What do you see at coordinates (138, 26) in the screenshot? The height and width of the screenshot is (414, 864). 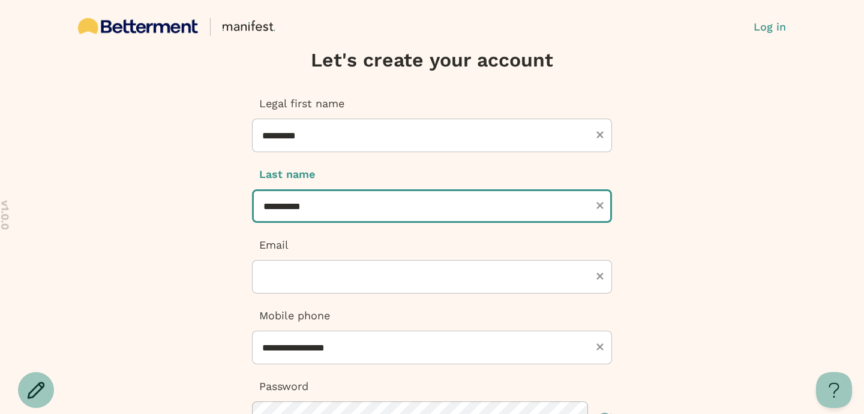 I see `img: Betterment` at bounding box center [138, 26].